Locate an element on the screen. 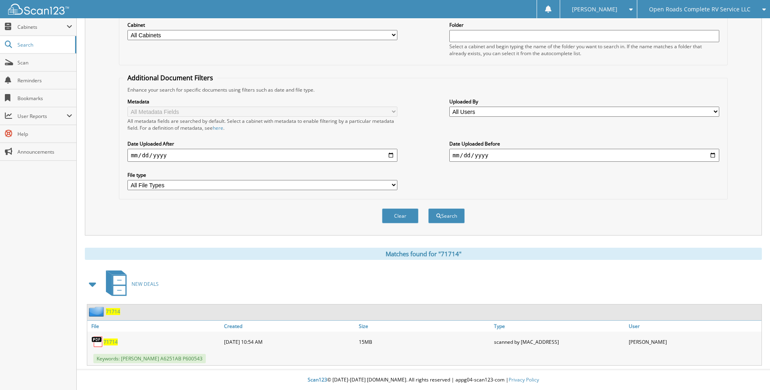  a: User is located at coordinates (694, 326).